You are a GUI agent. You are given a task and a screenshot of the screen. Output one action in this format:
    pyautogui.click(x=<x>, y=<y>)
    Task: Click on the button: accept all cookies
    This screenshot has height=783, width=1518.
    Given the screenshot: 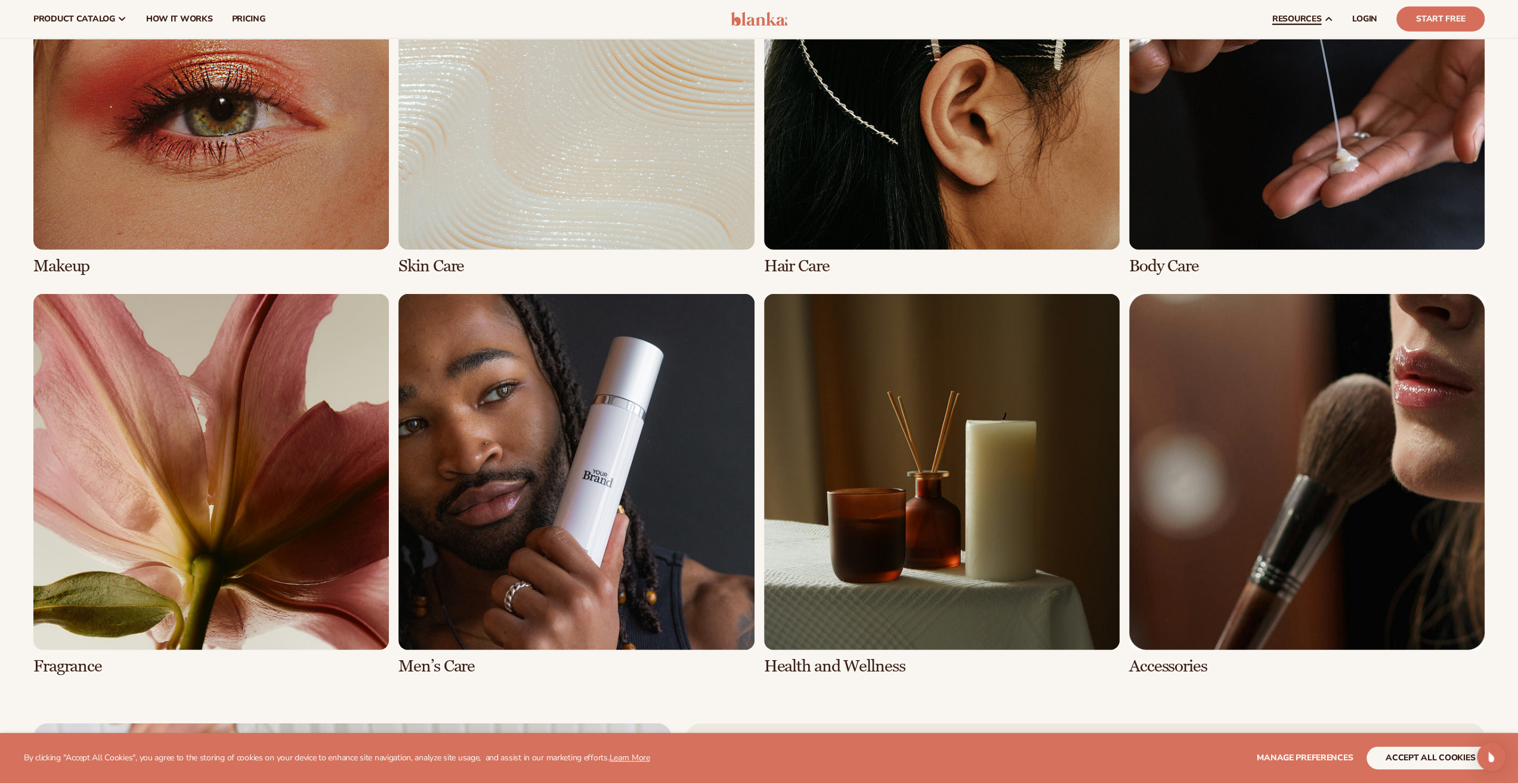 What is the action you would take?
    pyautogui.click(x=1430, y=758)
    